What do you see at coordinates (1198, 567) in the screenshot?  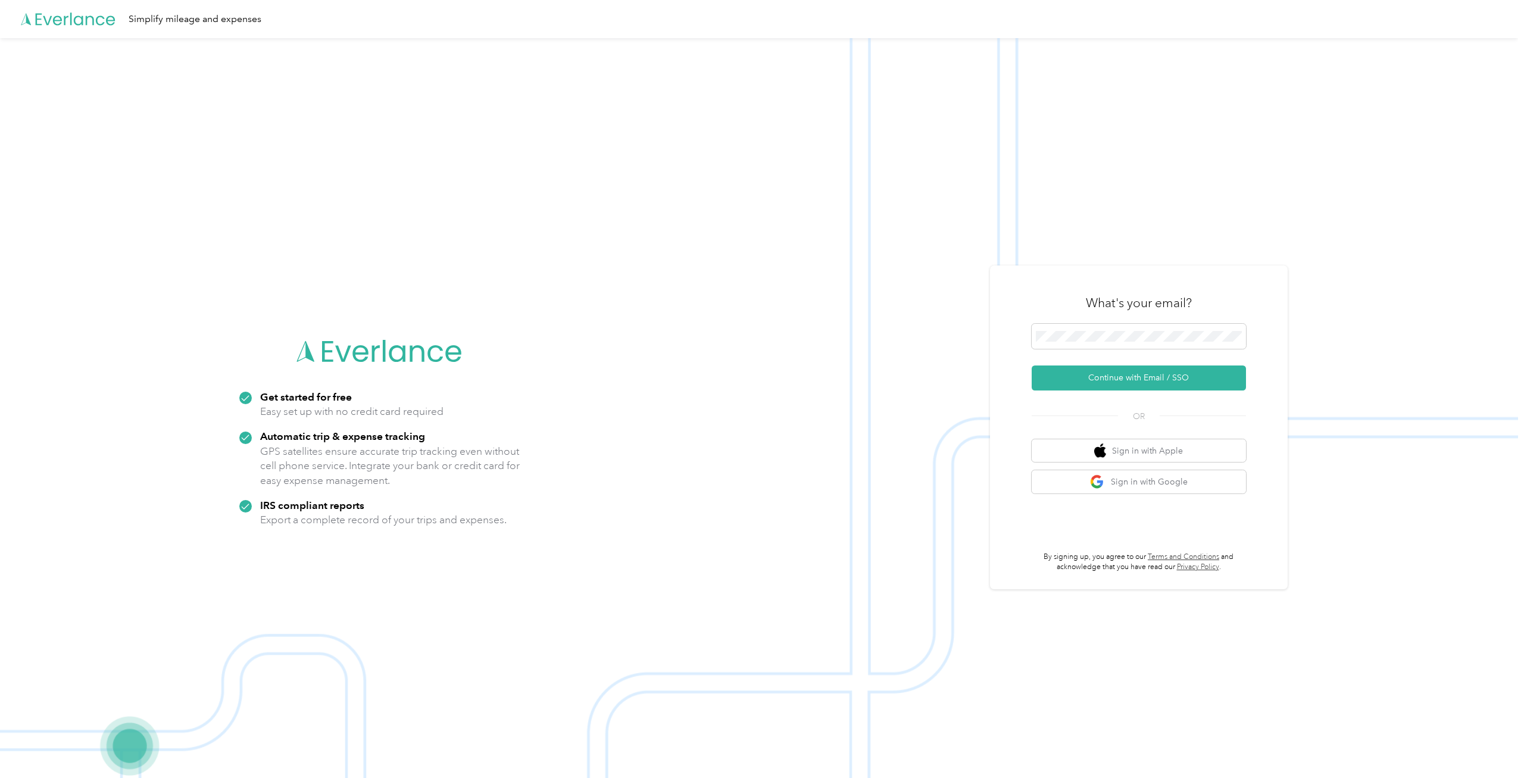 I see `a: Privacy Policy` at bounding box center [1198, 567].